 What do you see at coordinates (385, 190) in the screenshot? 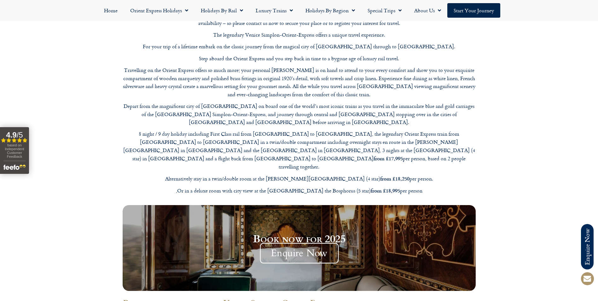
I see `strong: from £18,995` at bounding box center [385, 190].